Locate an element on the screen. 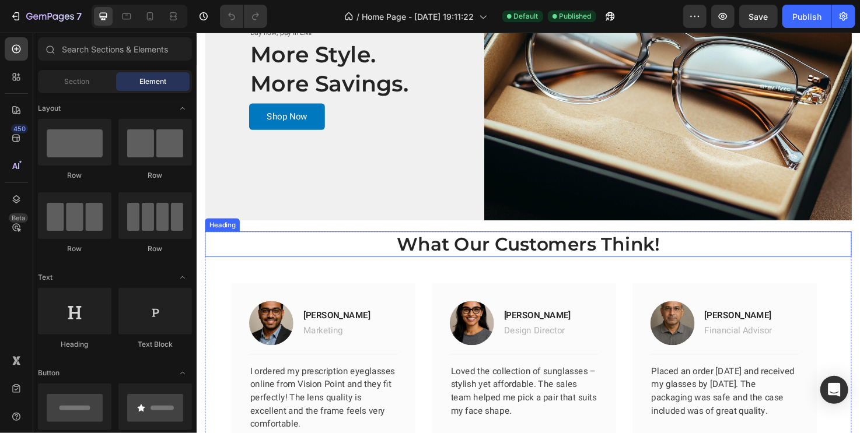 The height and width of the screenshot is (433, 860). span: Element is located at coordinates (153, 82).